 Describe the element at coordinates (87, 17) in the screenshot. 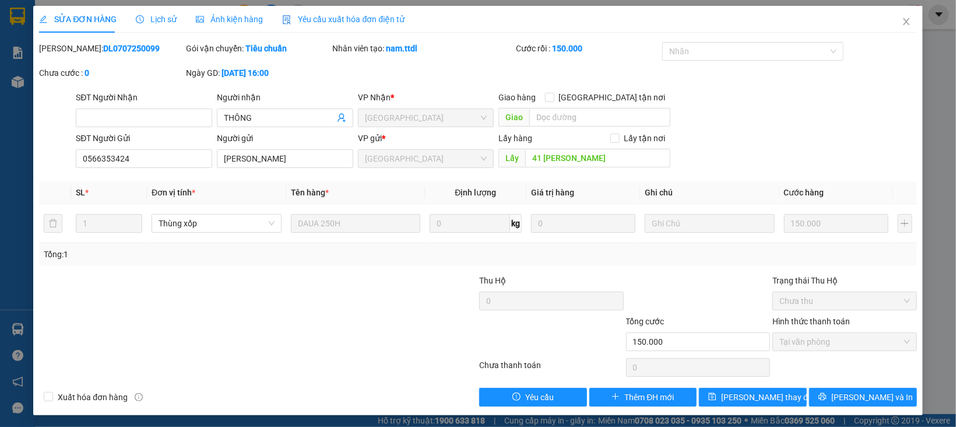

I see `li: Thanh Thuỷ` at that location.